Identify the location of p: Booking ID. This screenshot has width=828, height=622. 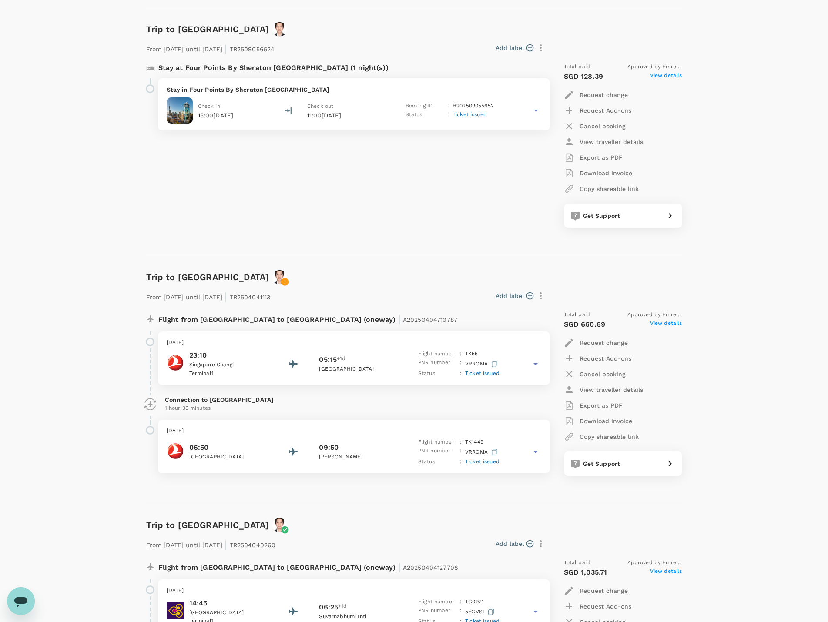
(425, 106).